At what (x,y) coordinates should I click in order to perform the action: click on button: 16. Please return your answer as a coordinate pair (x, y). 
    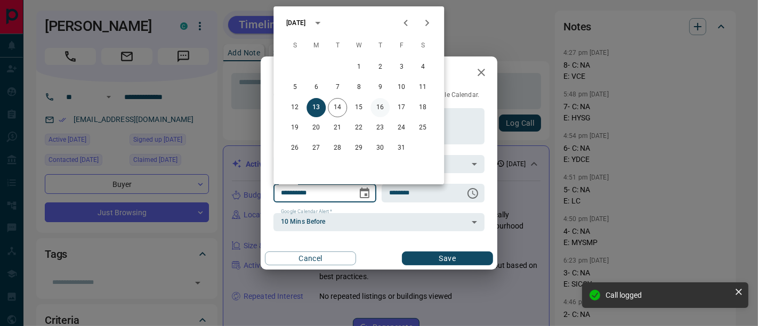
    Looking at the image, I should click on (380, 108).